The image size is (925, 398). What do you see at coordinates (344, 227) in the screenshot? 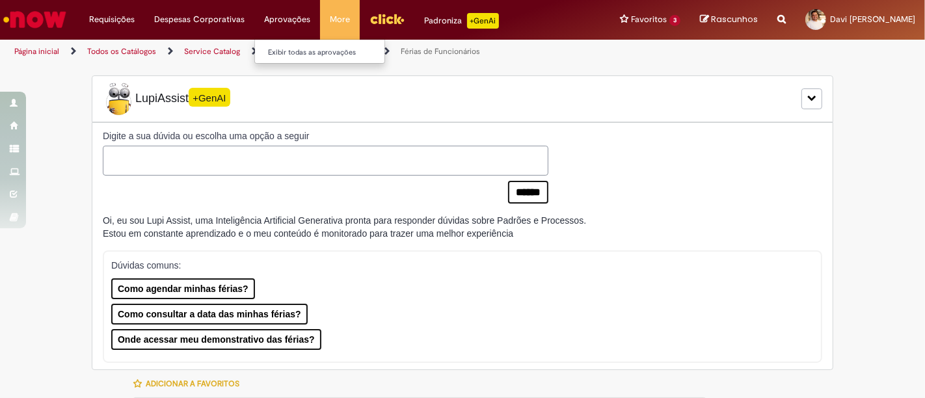
I see `div: Oi, eu sou Lupi Assist, uma Inteligência Artificial Generativa pronta para responder dúvidas sobr...` at bounding box center [344, 227].